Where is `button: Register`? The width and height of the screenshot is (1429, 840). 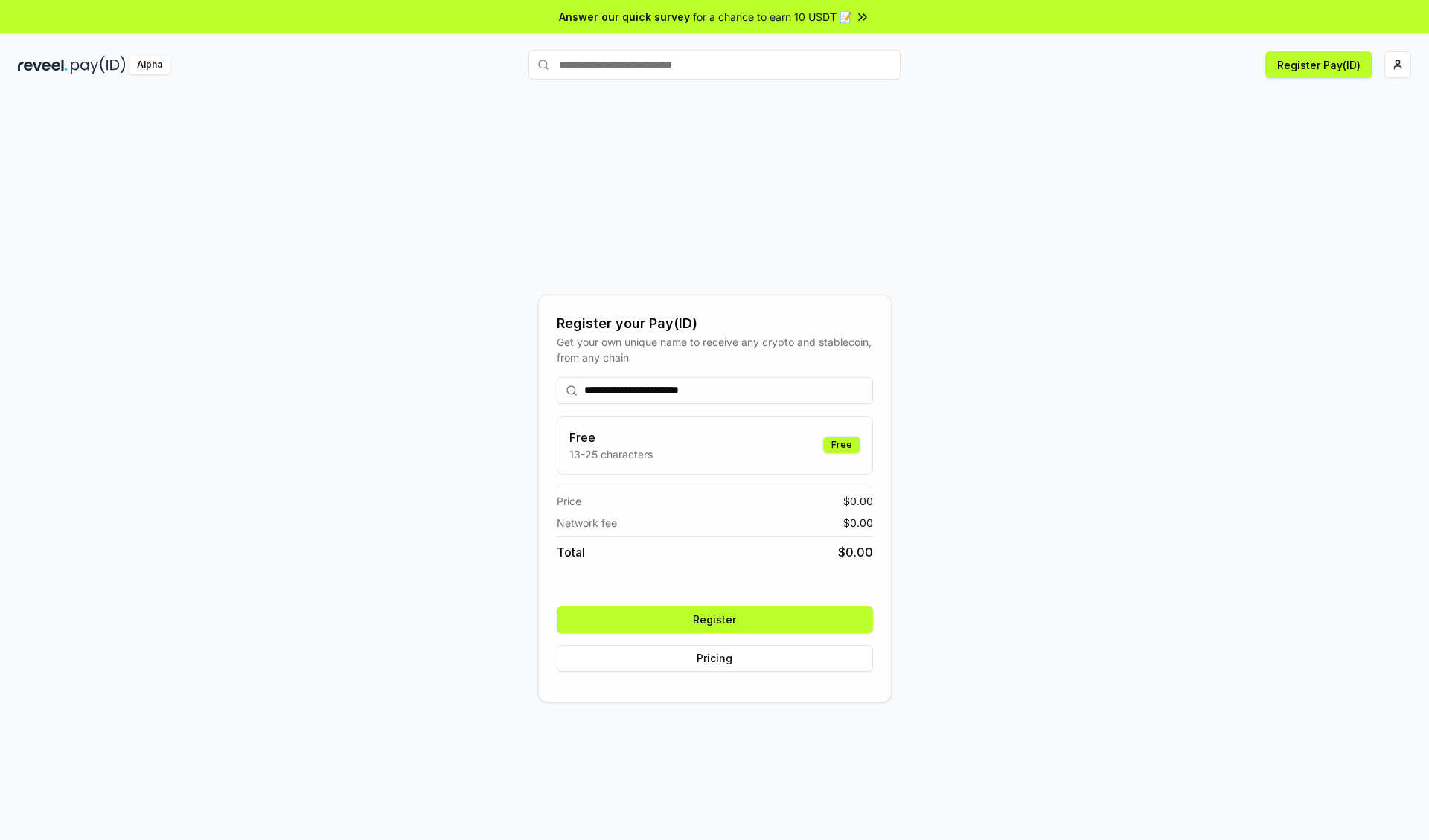
button: Register is located at coordinates (714, 620).